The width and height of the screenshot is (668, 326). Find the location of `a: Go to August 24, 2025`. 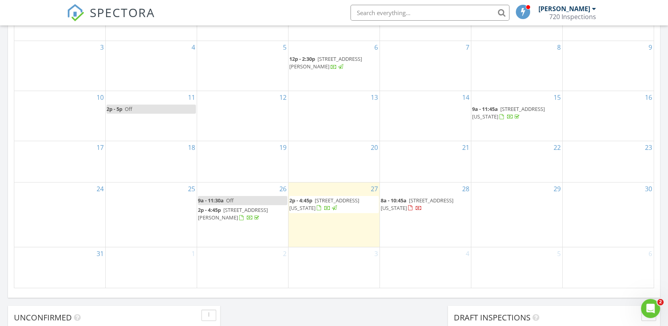

a: Go to August 24, 2025 is located at coordinates (100, 189).